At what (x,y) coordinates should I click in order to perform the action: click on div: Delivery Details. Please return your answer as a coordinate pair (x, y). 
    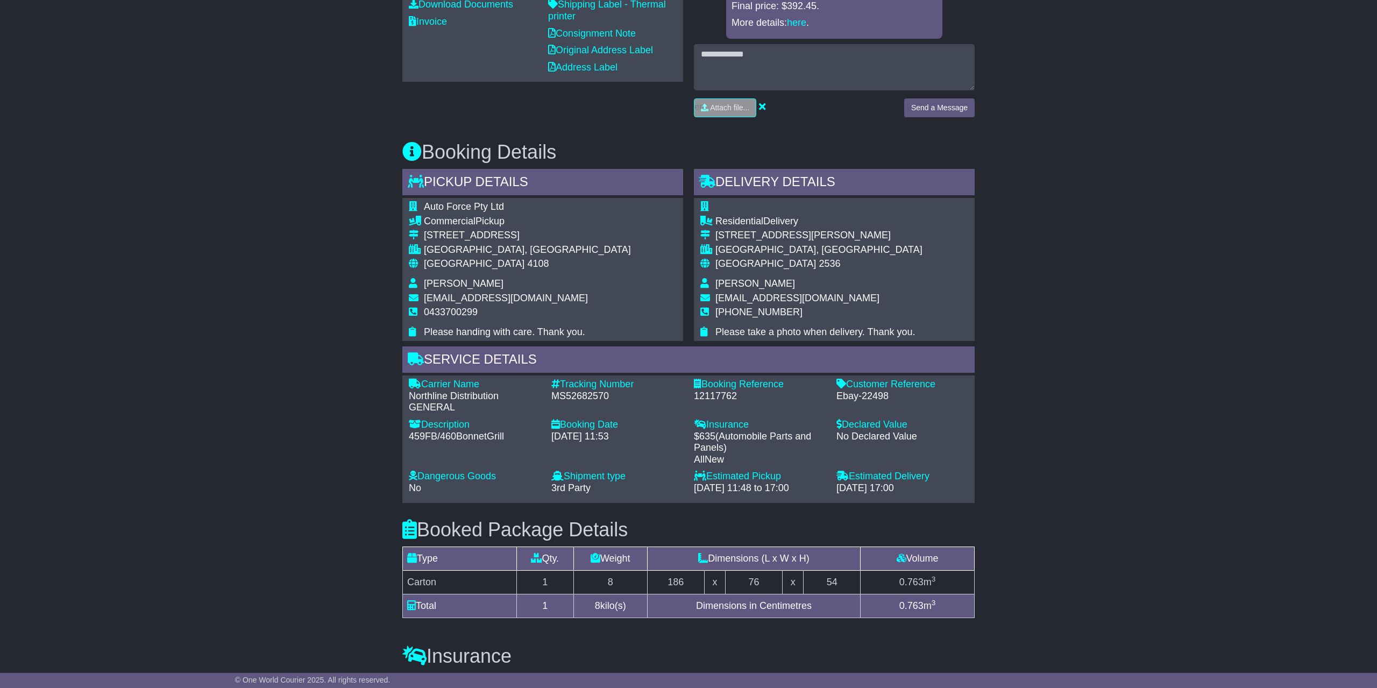
    Looking at the image, I should click on (834, 183).